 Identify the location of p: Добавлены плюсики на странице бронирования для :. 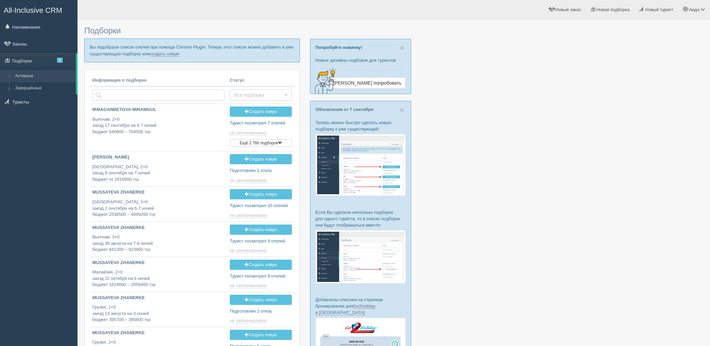
(360, 306).